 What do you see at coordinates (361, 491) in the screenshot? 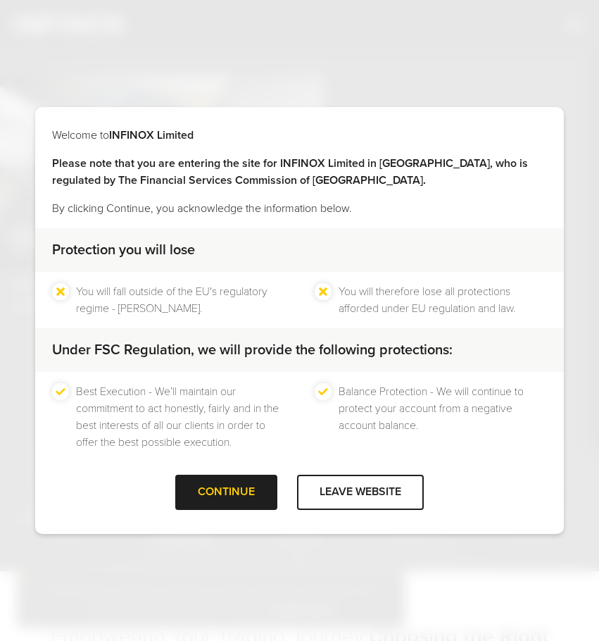
I see `div: LEAVE WEBSITE` at bounding box center [361, 491].